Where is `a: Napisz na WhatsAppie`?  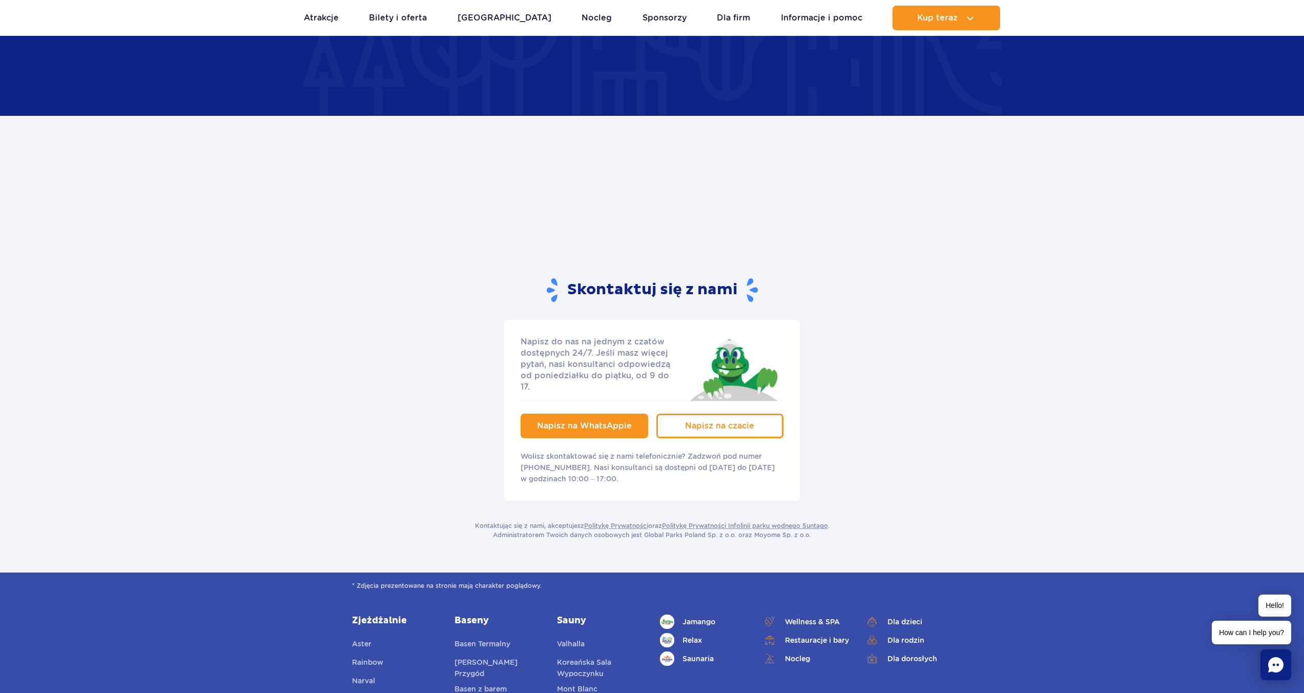
a: Napisz na WhatsAppie is located at coordinates (584, 426).